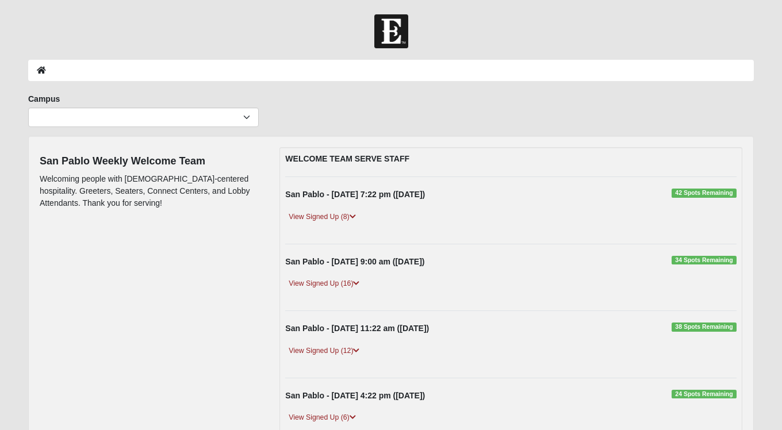 This screenshot has width=782, height=430. What do you see at coordinates (322, 417) in the screenshot?
I see `a: View Signed Up (6)` at bounding box center [322, 417].